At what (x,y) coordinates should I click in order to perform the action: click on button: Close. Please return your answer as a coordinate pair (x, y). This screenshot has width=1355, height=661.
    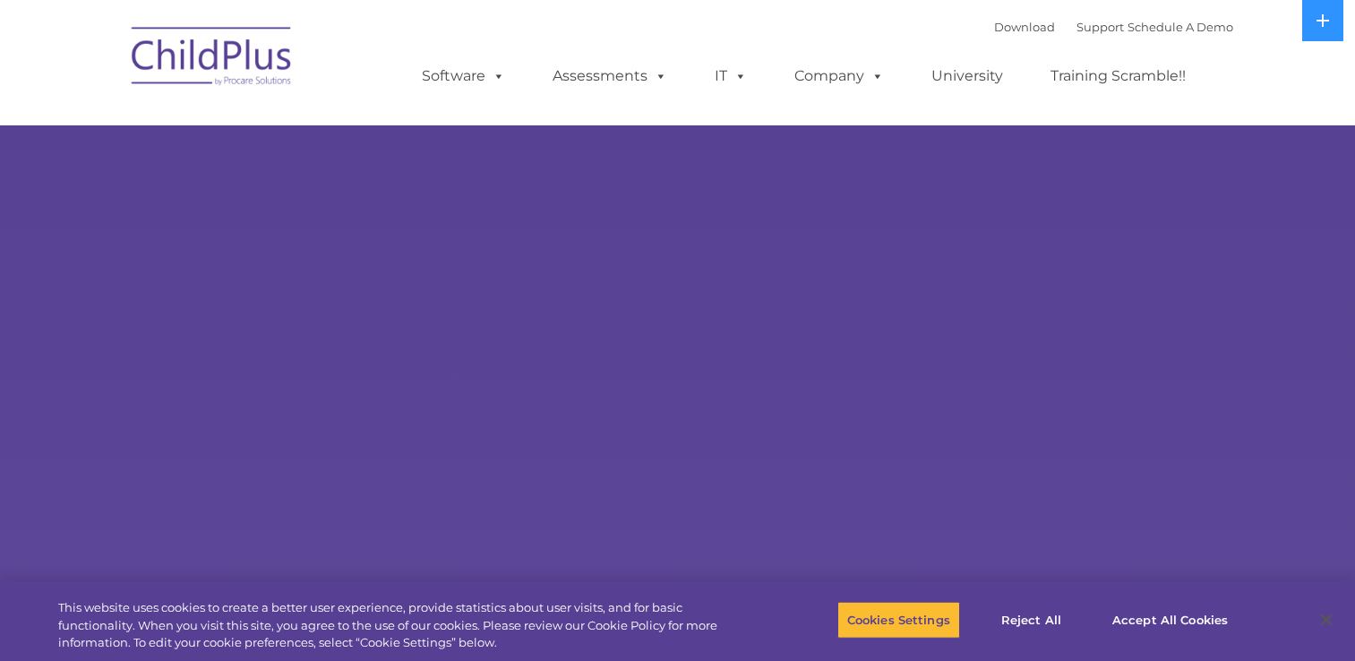
    Looking at the image, I should click on (1327, 620).